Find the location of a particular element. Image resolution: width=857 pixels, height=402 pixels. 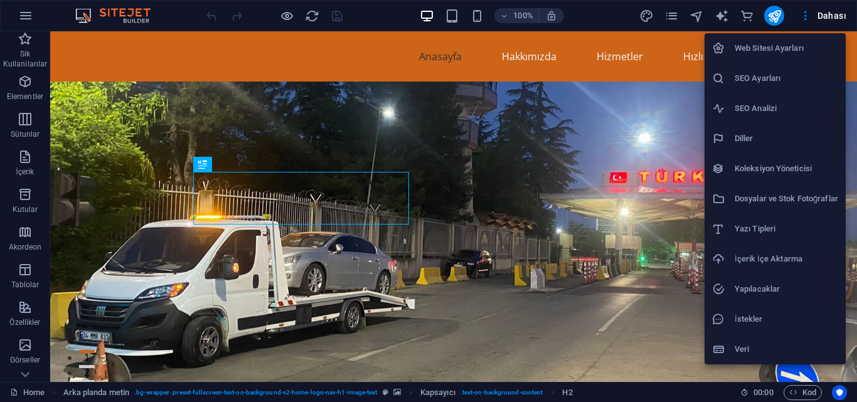

button: 3 is located at coordinates (36, 350).